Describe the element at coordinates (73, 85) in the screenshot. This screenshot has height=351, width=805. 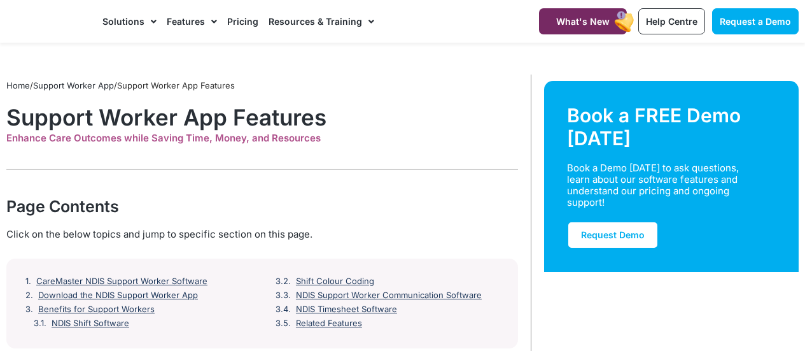
I see `a: Support Worker App` at that location.